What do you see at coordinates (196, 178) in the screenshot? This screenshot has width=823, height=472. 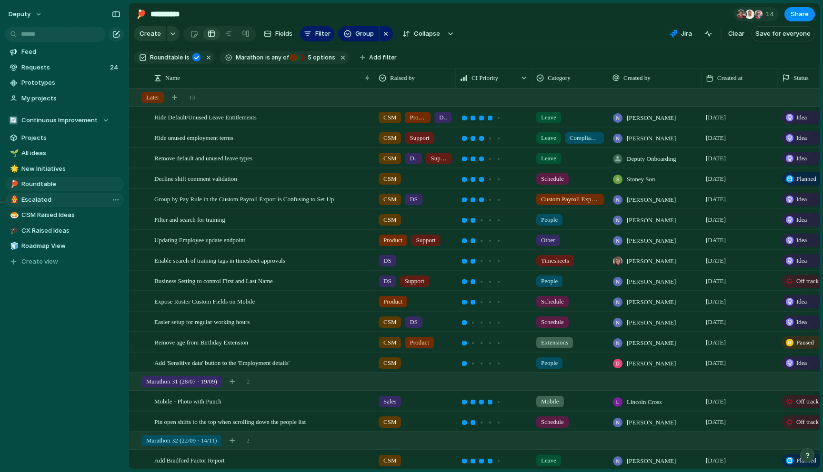 I see `span: Decline shift comment validation` at bounding box center [196, 178].